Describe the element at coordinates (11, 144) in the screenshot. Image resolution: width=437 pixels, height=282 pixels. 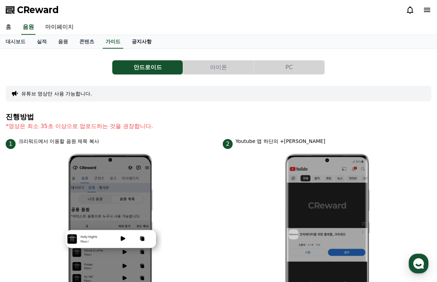
I see `span: 1` at that location.